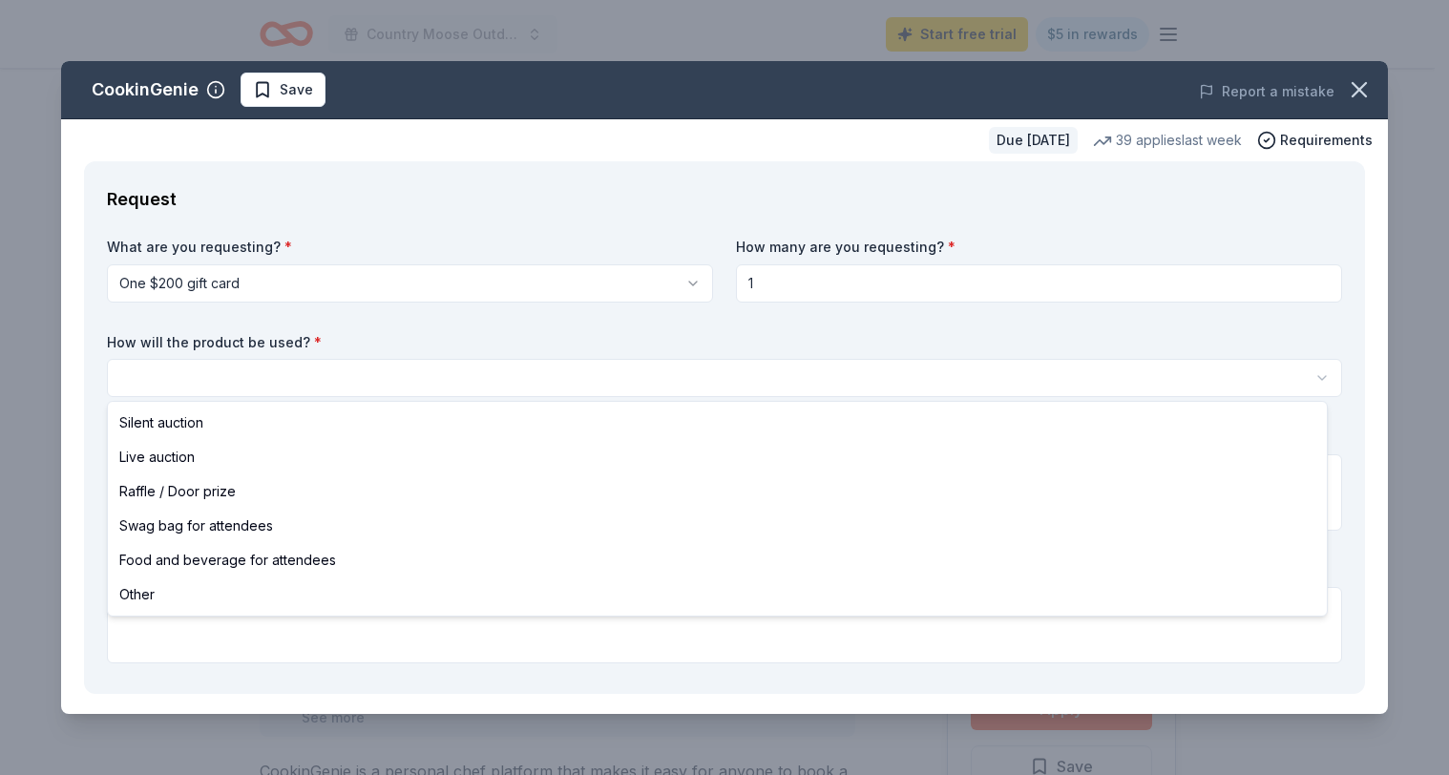  I want to click on span: Raffle / Door prize, so click(177, 491).